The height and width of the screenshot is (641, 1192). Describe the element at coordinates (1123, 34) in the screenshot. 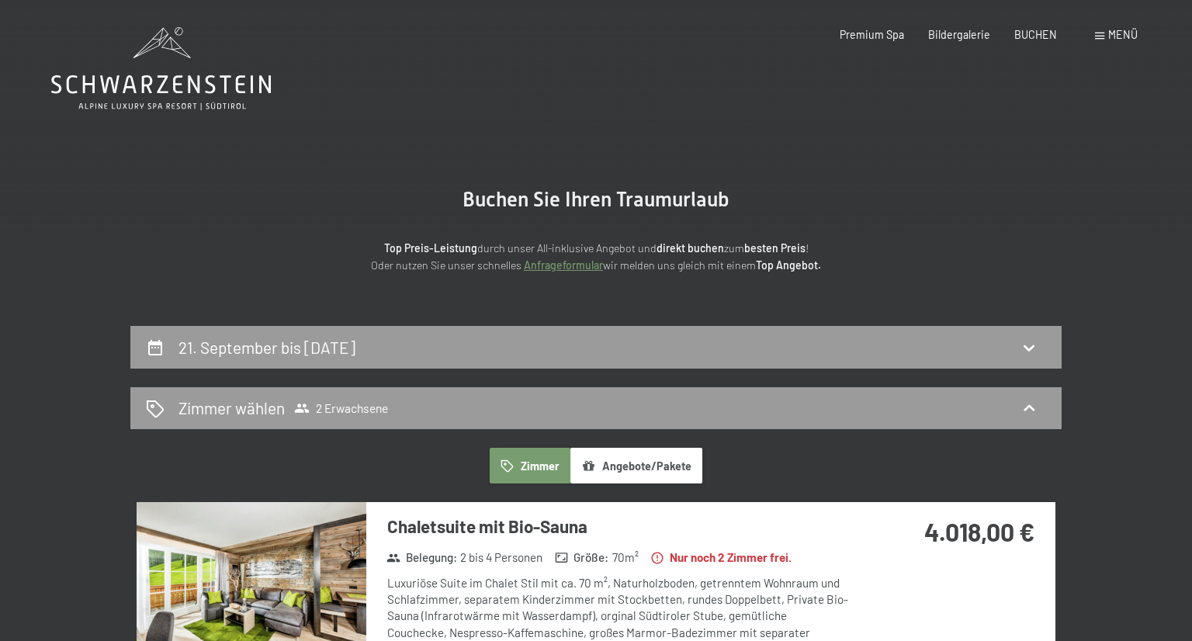

I see `span: Menü` at that location.